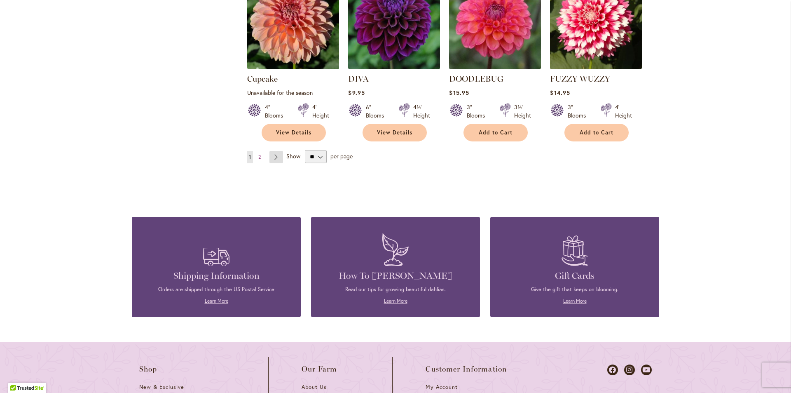  What do you see at coordinates (523, 111) in the screenshot?
I see `div: 3½' Height` at bounding box center [523, 111].